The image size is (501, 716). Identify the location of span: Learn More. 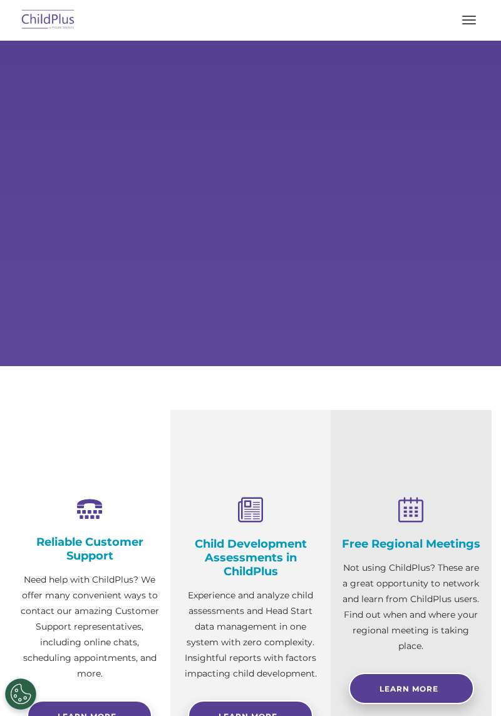
(409, 689).